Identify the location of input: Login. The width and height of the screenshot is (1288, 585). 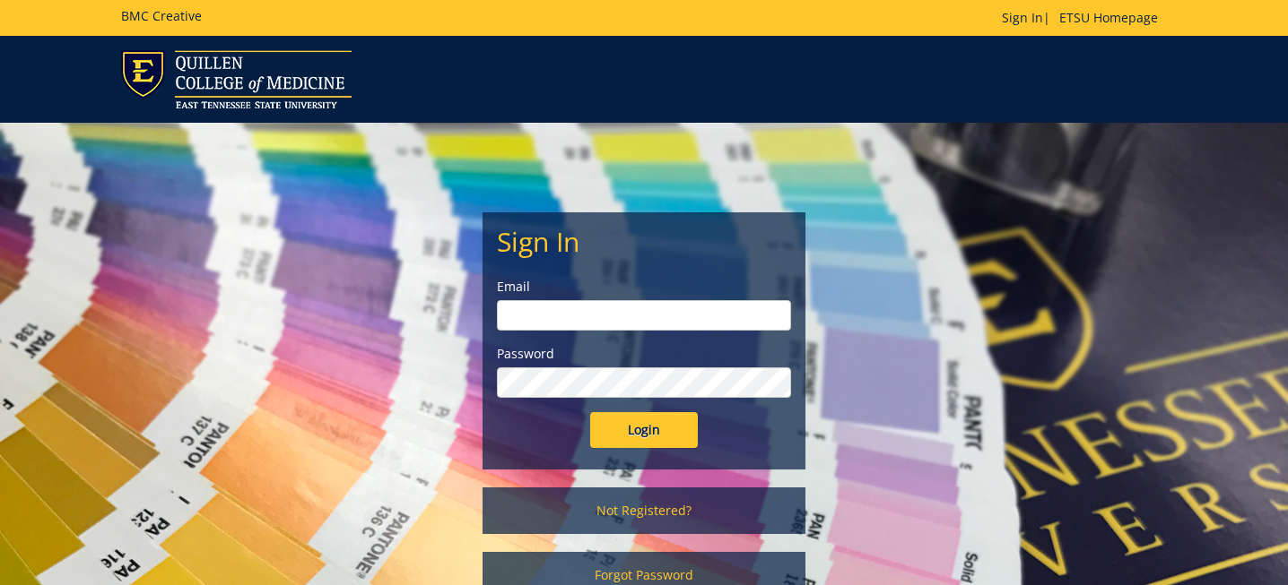
(644, 430).